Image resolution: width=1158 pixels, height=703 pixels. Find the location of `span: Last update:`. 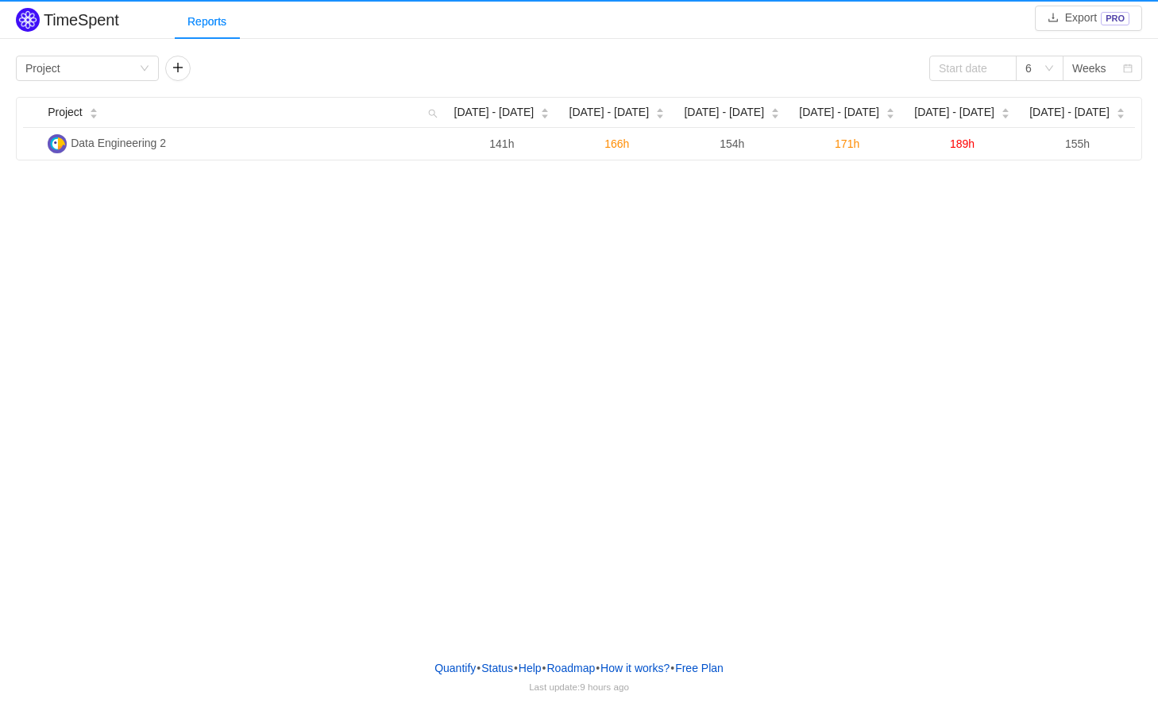

span: Last update: is located at coordinates (579, 686).